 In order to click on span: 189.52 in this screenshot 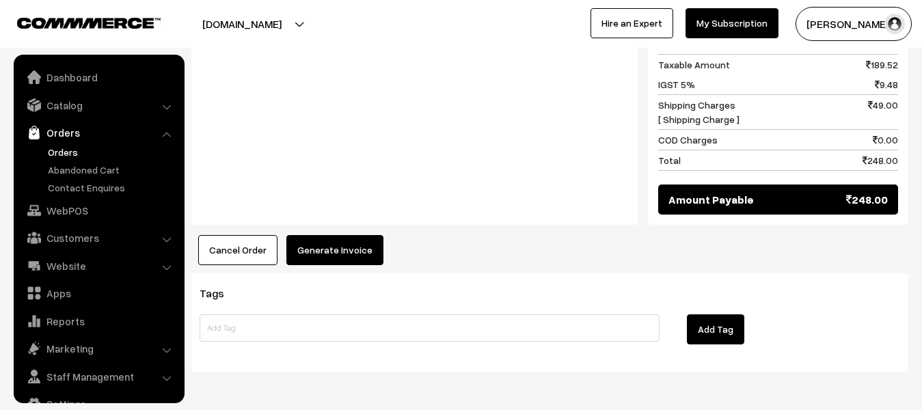, I will do `click(882, 64)`.